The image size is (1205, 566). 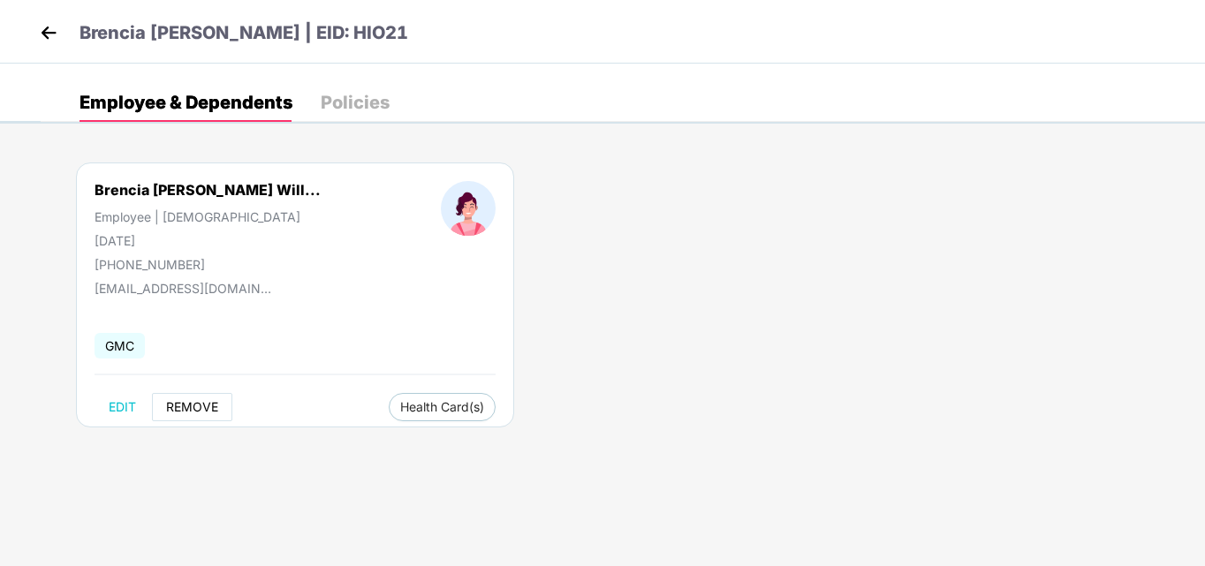 I want to click on span: EDIT, so click(x=122, y=407).